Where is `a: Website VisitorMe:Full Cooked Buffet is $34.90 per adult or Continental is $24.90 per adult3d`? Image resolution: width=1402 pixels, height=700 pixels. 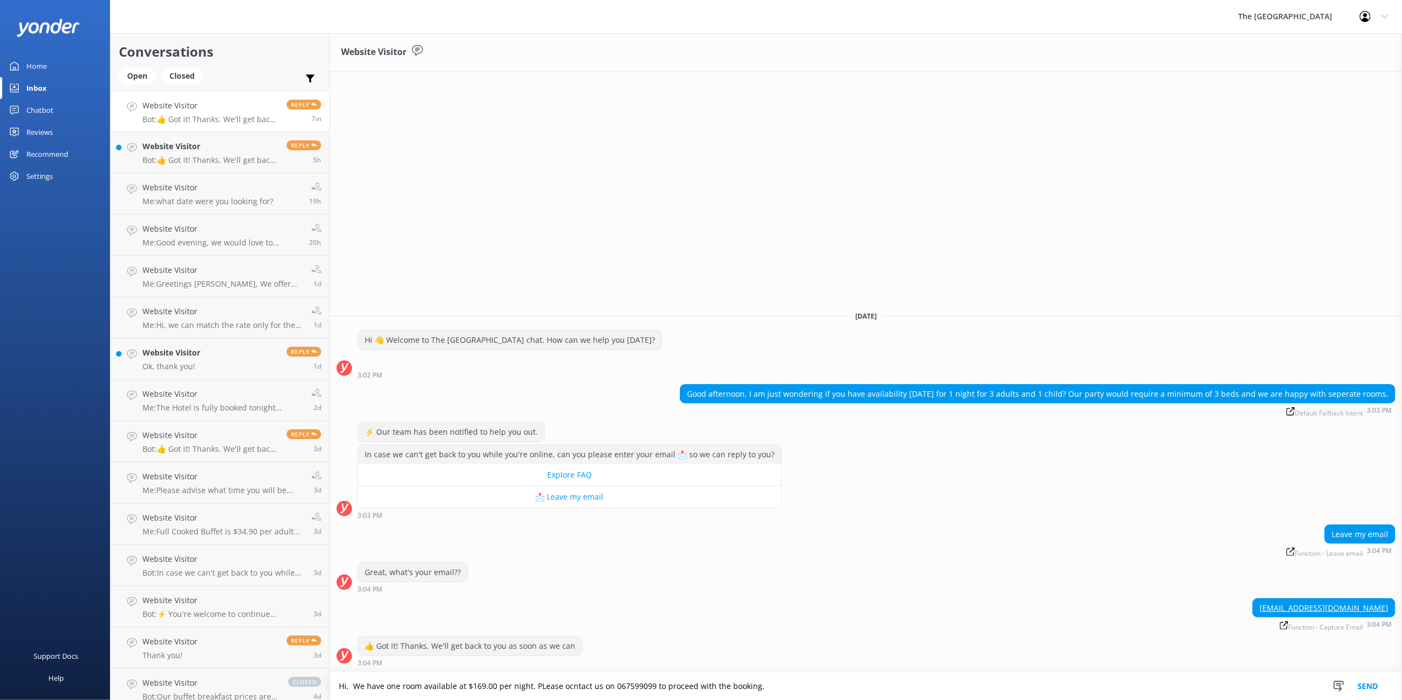
a: Website VisitorMe:Full Cooked Buffet is $34.90 per adult or Continental is $24.90 per adult3d is located at coordinates (220, 524).